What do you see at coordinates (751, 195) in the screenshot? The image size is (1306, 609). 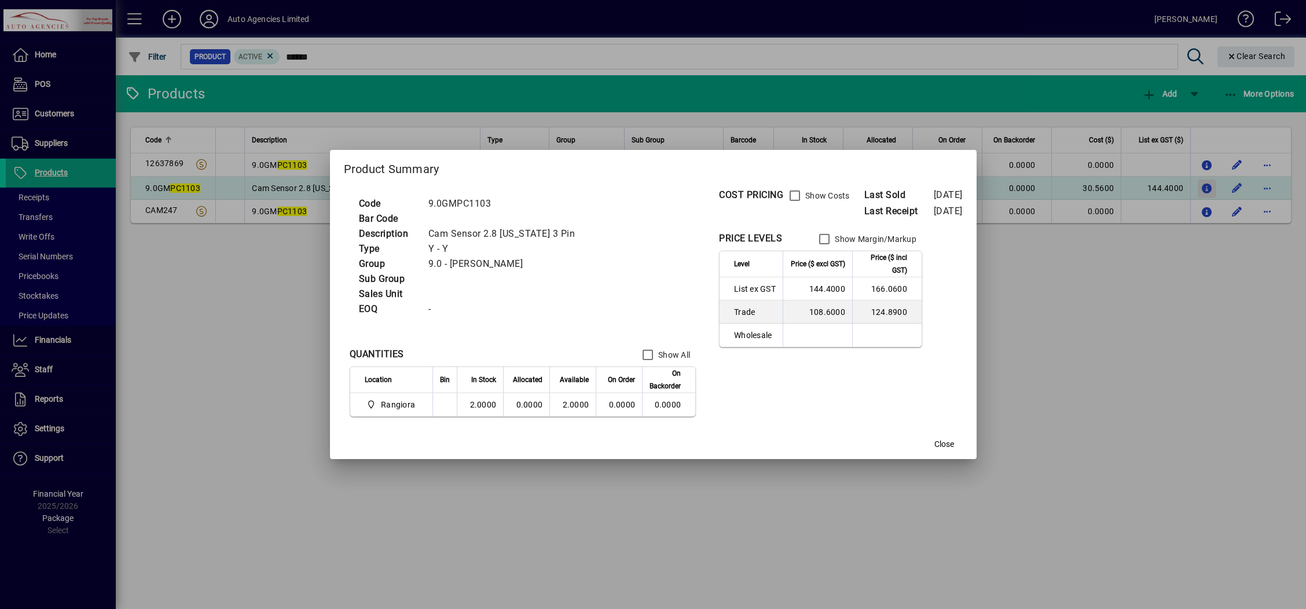 I see `div: COST PRICING` at bounding box center [751, 195].